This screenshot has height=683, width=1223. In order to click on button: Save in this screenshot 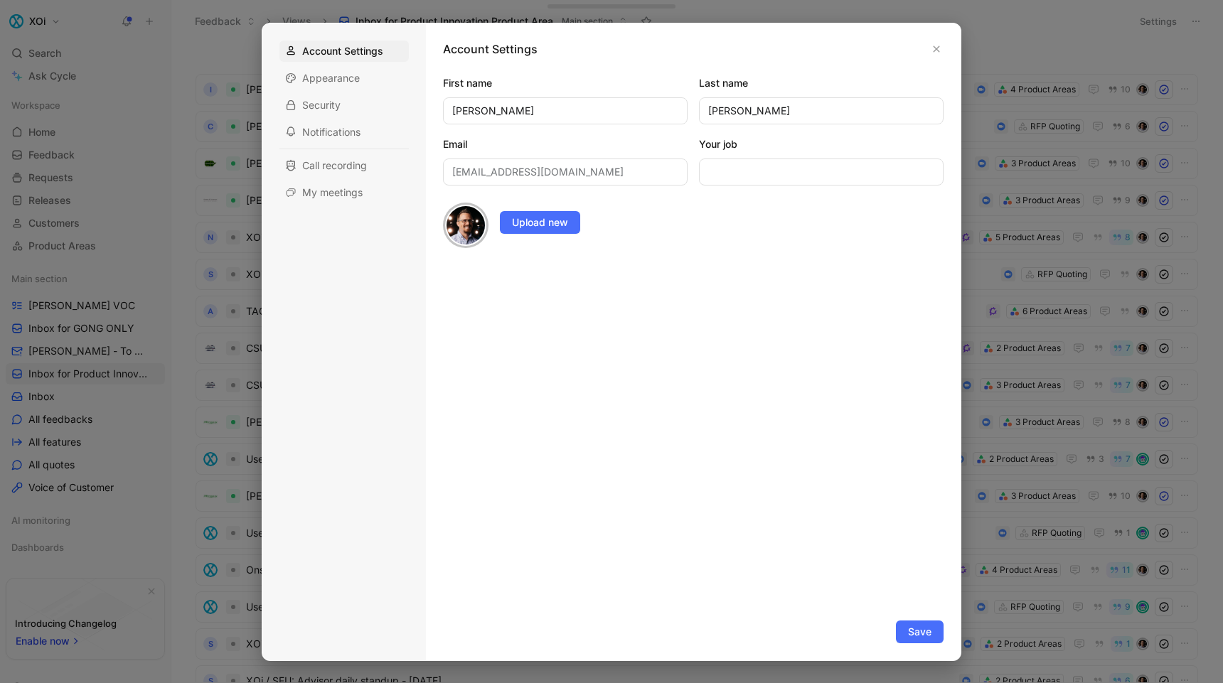, I will do `click(919, 632)`.